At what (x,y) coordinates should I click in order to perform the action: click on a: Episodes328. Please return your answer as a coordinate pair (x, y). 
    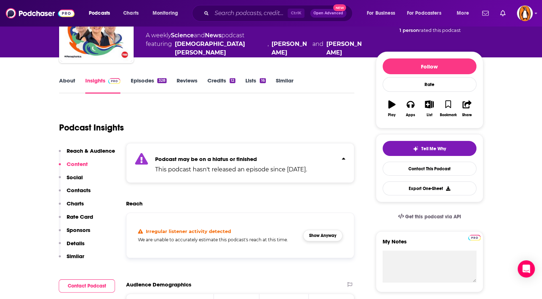
    Looking at the image, I should click on (148, 85).